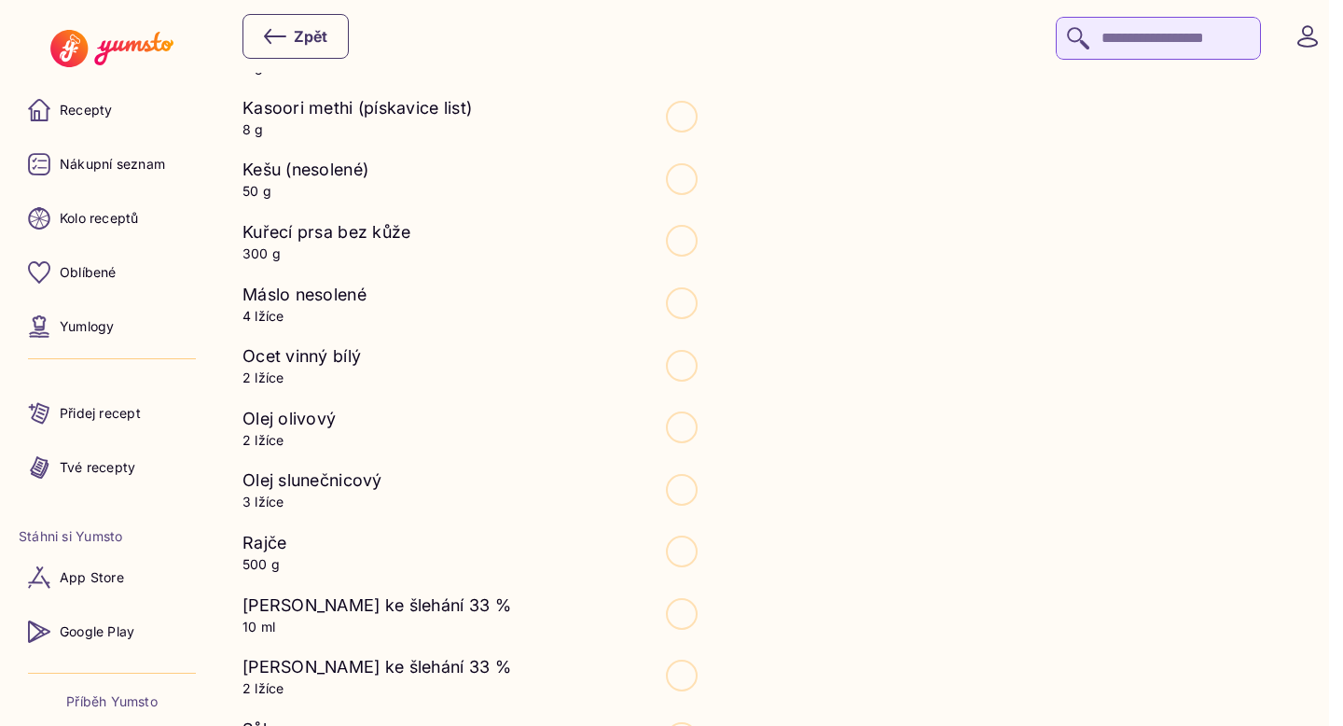 Image resolution: width=1343 pixels, height=726 pixels. What do you see at coordinates (312, 479) in the screenshot?
I see `p: Olej slunečnicový` at bounding box center [312, 479].